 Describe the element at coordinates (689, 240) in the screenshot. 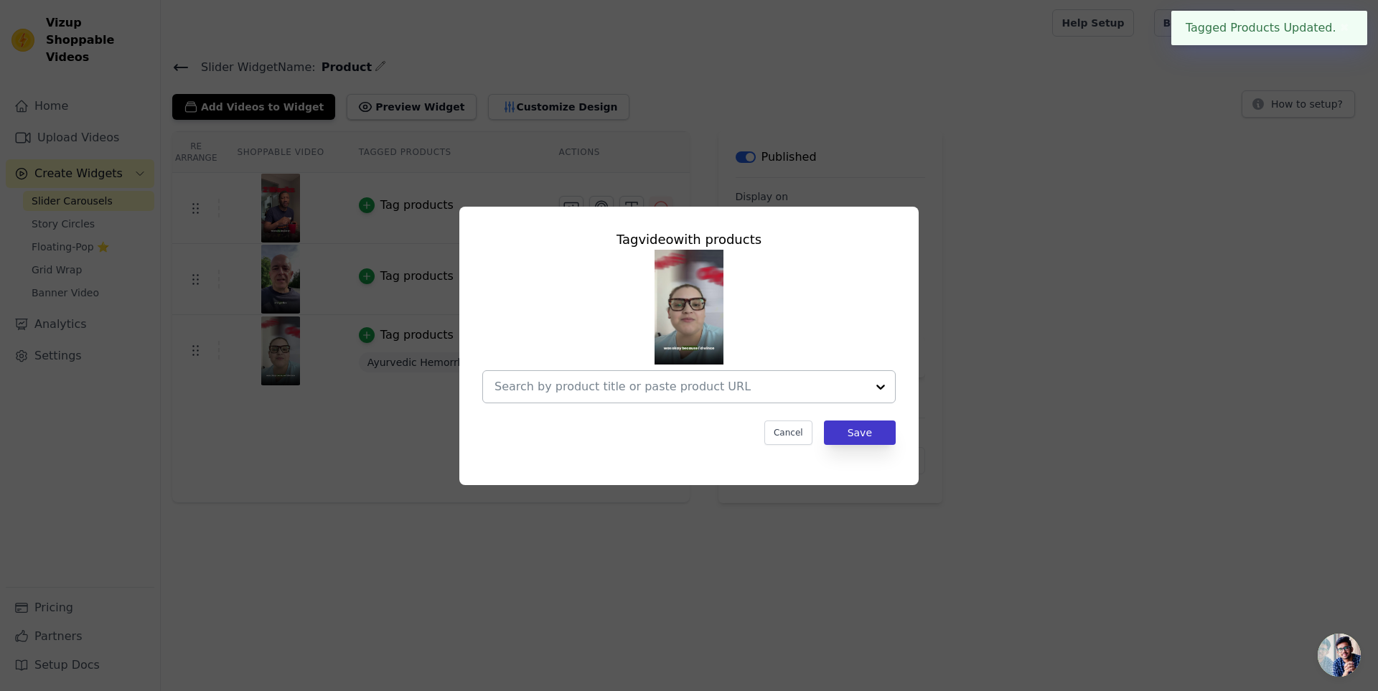

I see `div: Tag video with products` at that location.